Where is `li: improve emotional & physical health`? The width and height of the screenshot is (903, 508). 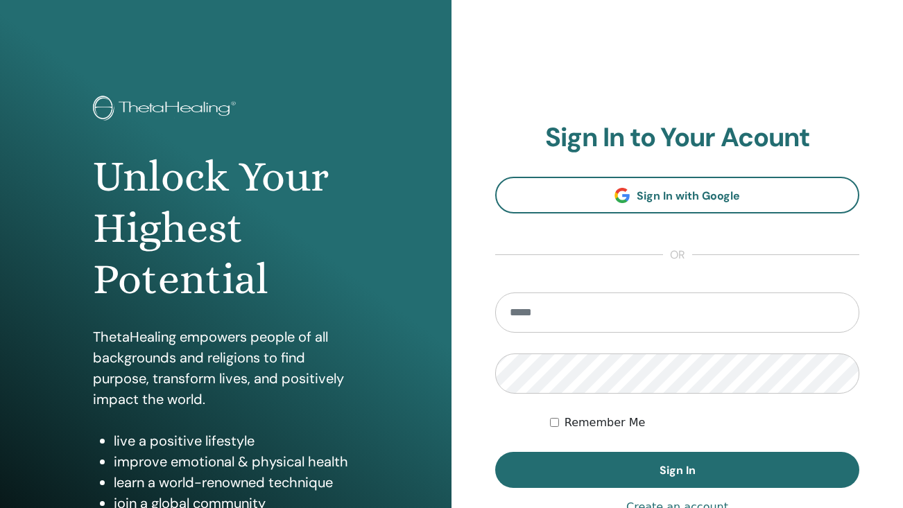
li: improve emotional & physical health is located at coordinates (236, 462).